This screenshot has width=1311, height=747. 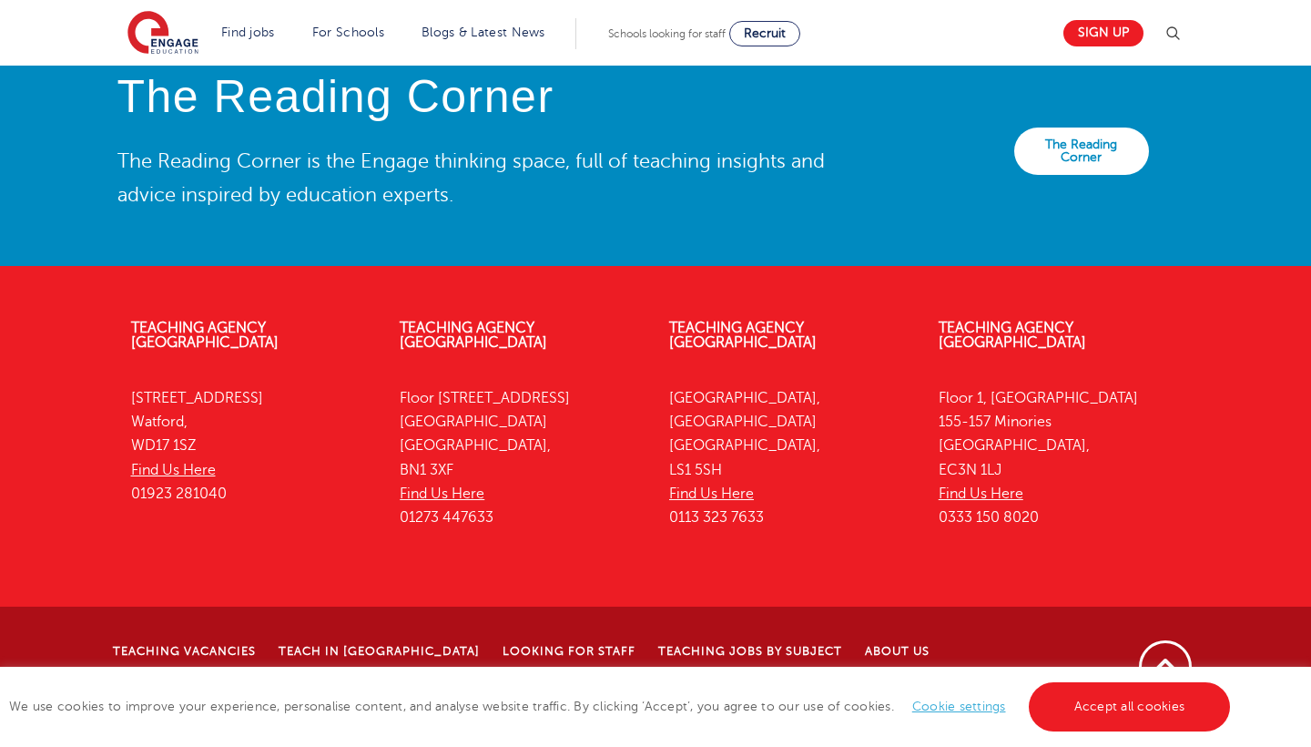 I want to click on span: We use cookies to improve your experience, personalise content, and analyse website traffic. By c..., so click(x=622, y=706).